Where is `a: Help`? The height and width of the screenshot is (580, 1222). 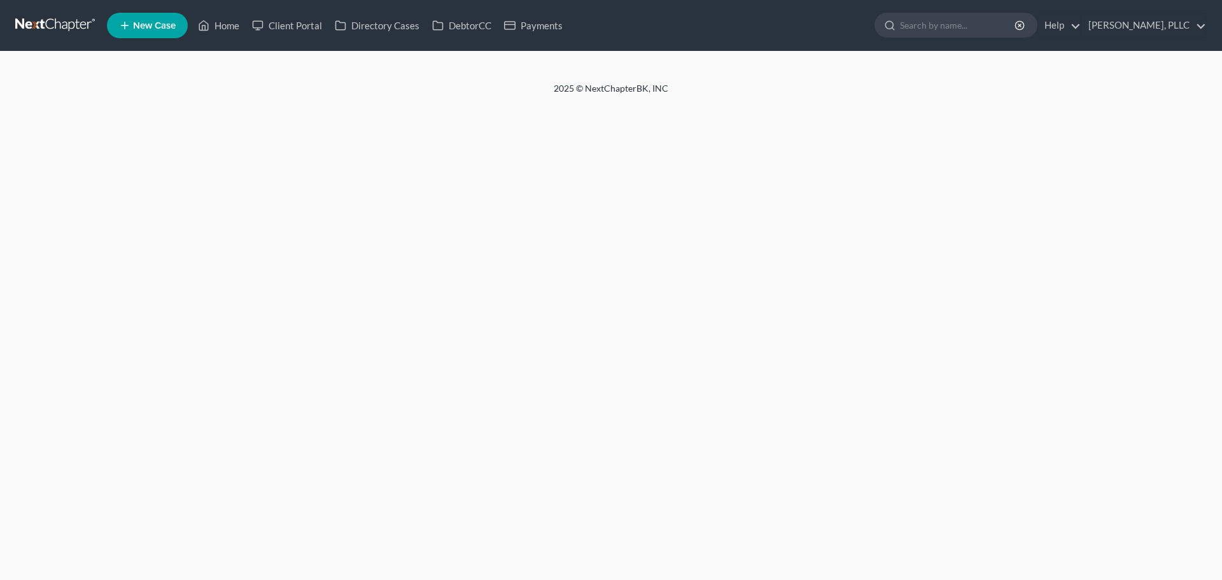 a: Help is located at coordinates (1059, 25).